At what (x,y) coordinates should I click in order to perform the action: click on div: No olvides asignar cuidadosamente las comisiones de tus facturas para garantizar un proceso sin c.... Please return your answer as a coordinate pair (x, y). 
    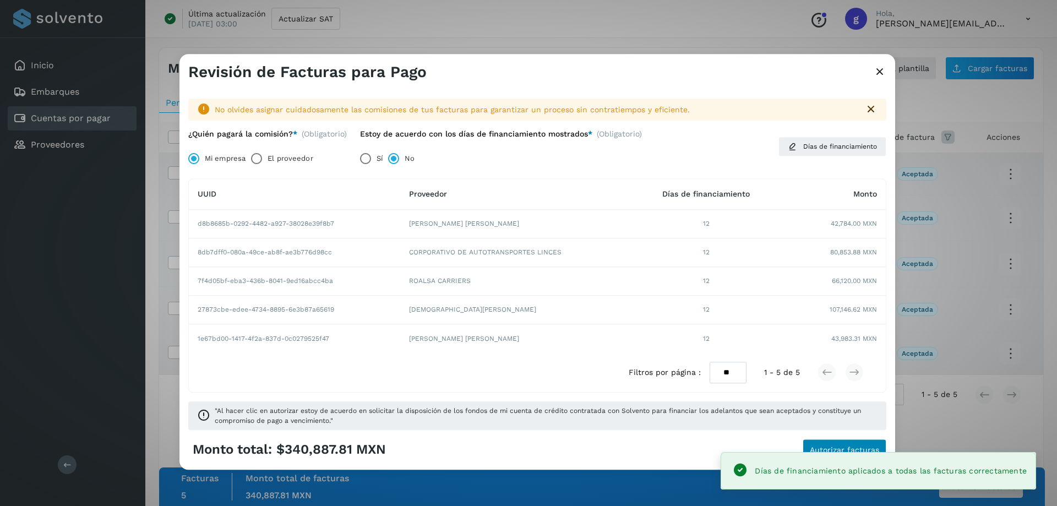
    Looking at the image, I should click on (535, 110).